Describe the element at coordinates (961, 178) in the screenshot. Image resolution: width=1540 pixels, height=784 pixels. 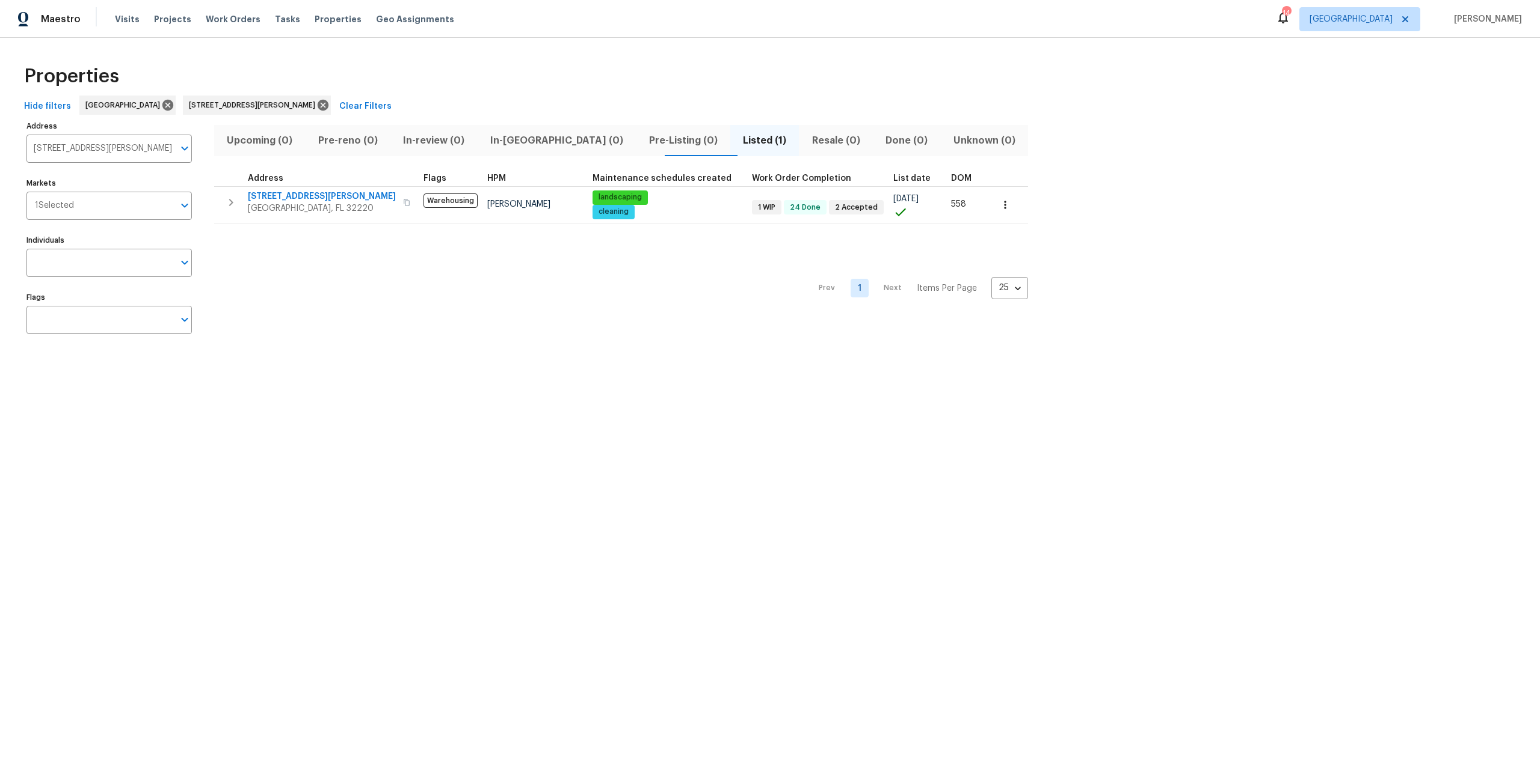
I see `span: DOM` at that location.